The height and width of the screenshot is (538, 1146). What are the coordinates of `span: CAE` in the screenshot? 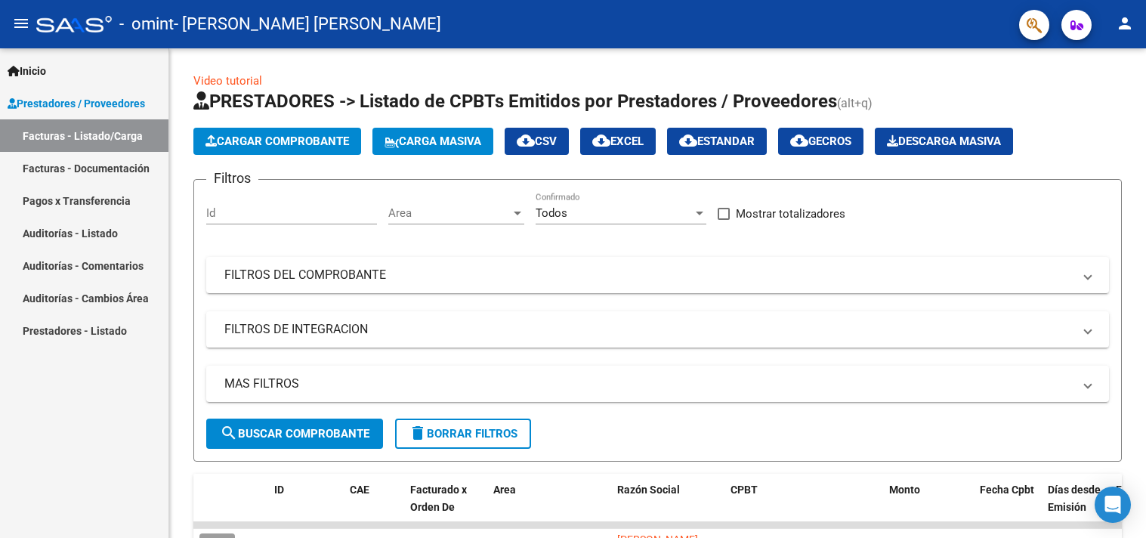 It's located at (360, 489).